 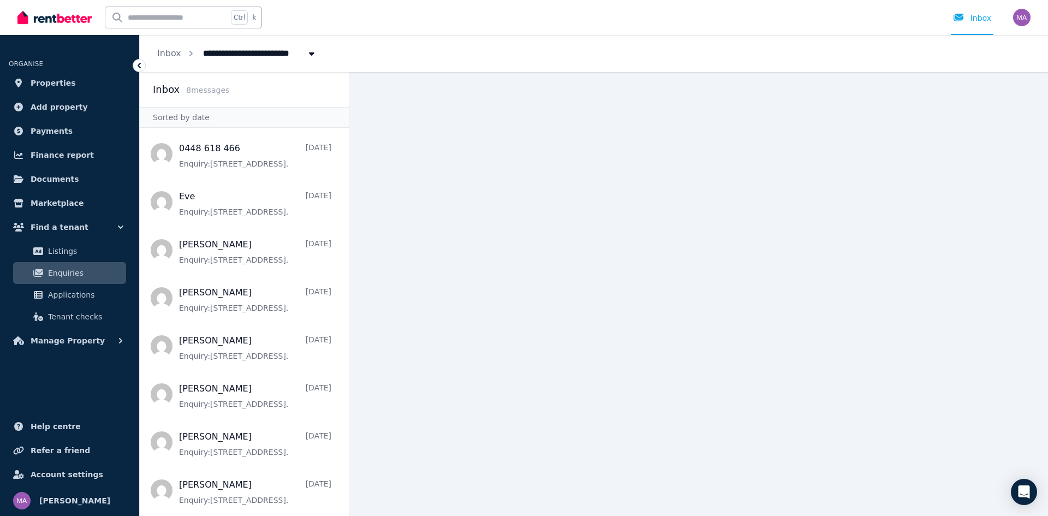 I want to click on a: Inbox, so click(x=169, y=53).